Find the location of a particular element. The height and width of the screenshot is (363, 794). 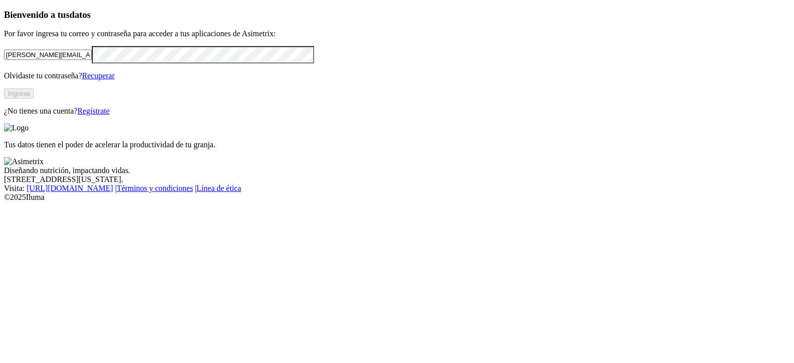

p: Olvidaste tu contraseña? is located at coordinates (397, 76).